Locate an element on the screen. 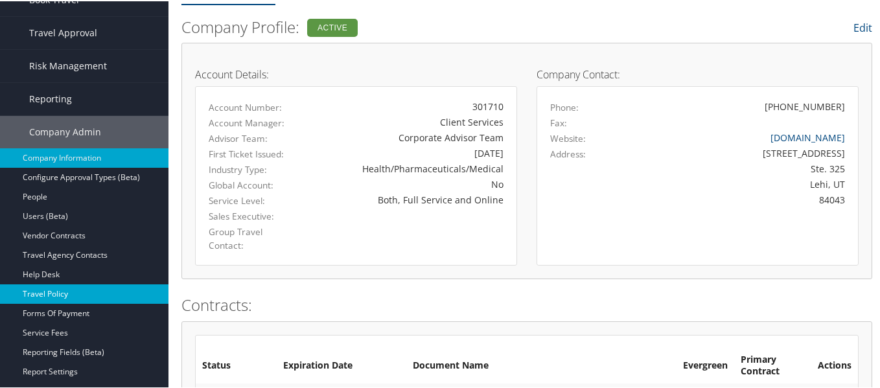  div: Corporate Advisor Team is located at coordinates (408, 136).